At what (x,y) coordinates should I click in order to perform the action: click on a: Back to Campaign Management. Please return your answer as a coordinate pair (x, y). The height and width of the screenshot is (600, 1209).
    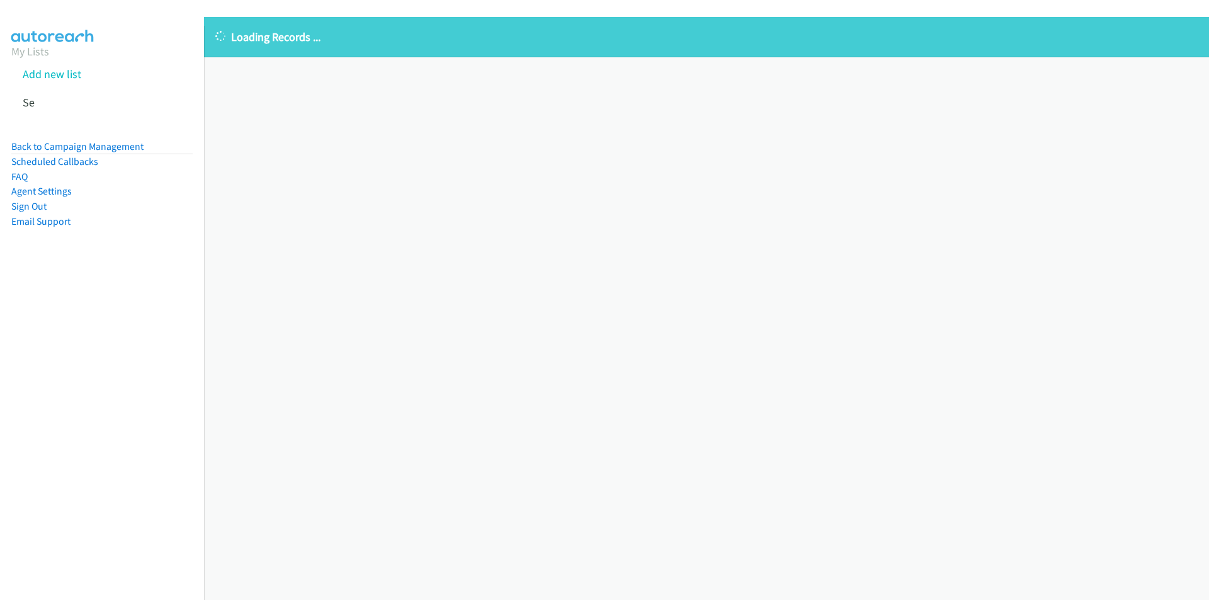
    Looking at the image, I should click on (77, 146).